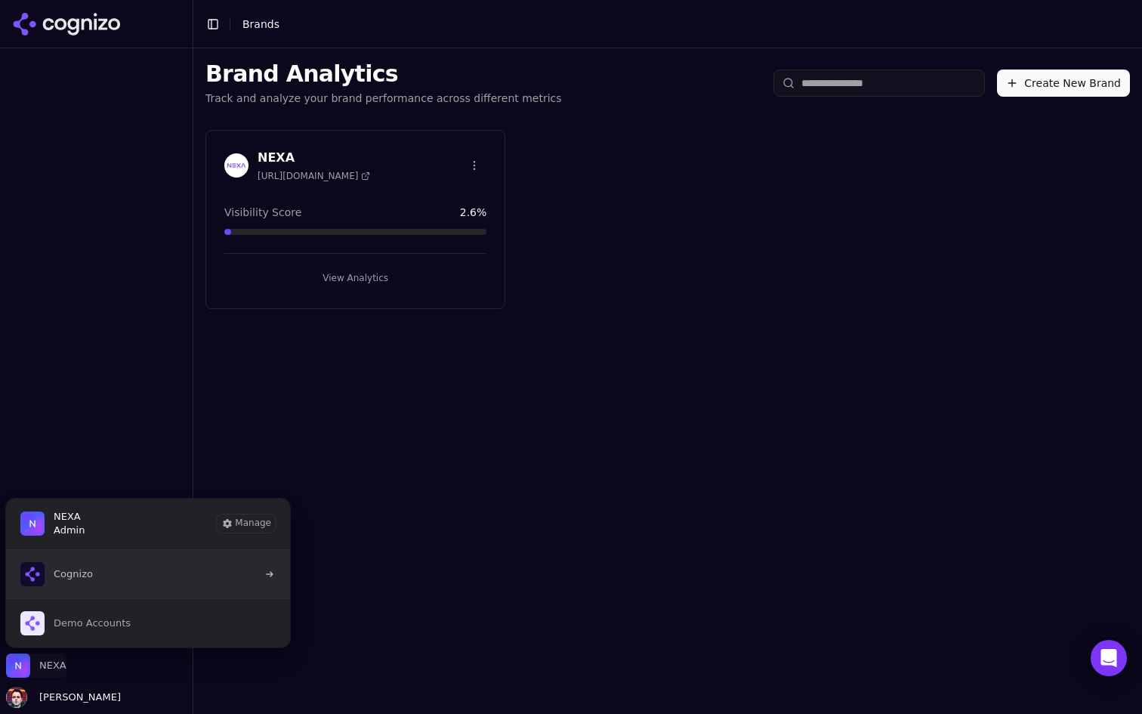 The height and width of the screenshot is (714, 1142). I want to click on button: Close organization switcher, so click(36, 665).